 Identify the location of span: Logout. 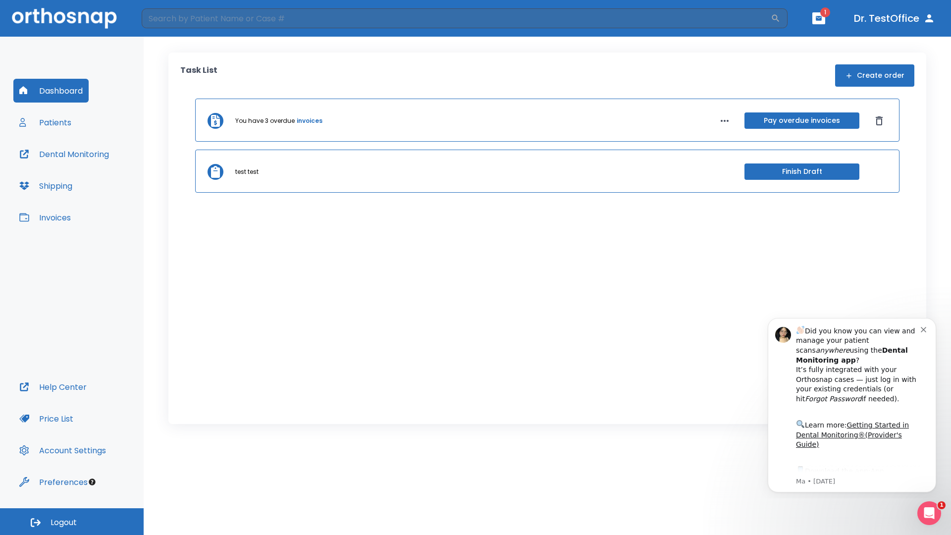
(63, 522).